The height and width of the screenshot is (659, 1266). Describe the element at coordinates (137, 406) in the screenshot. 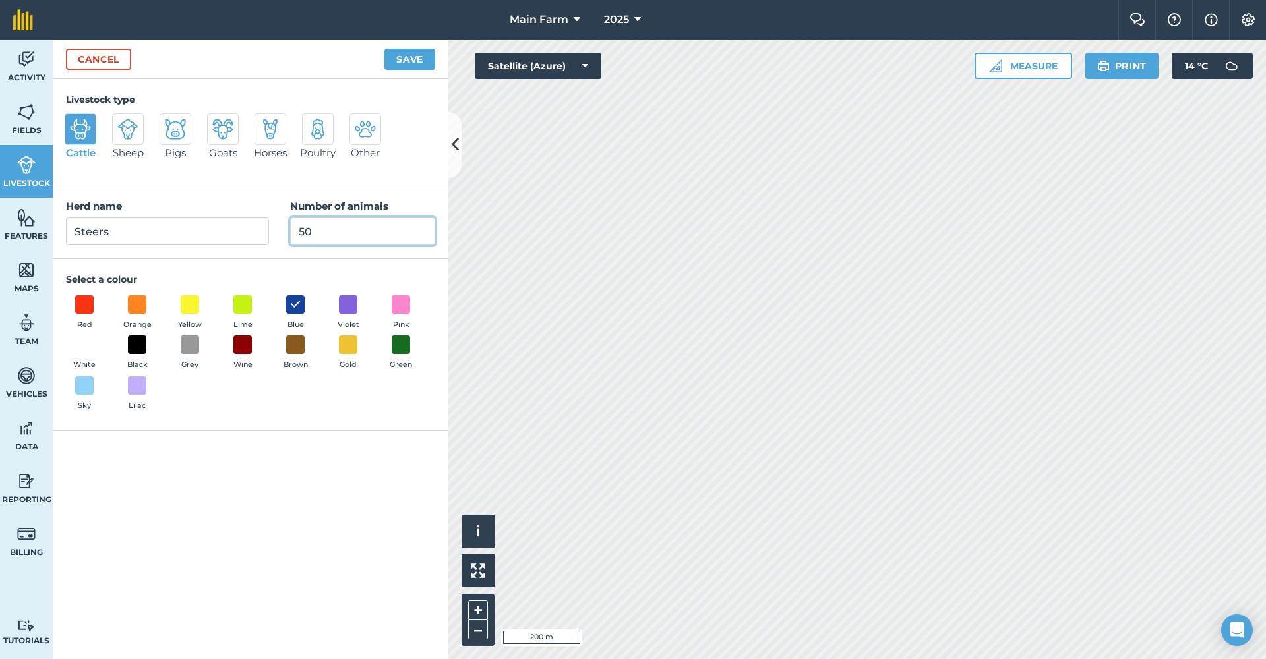

I see `span: Lilac` at that location.